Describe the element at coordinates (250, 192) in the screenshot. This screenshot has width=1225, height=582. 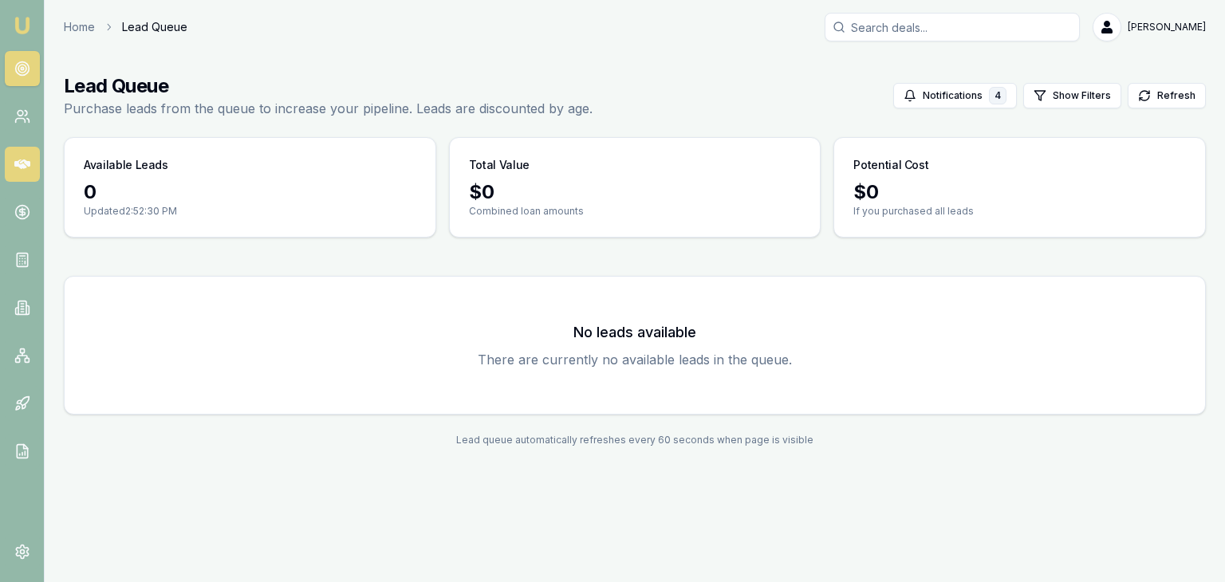
I see `div: 0` at that location.